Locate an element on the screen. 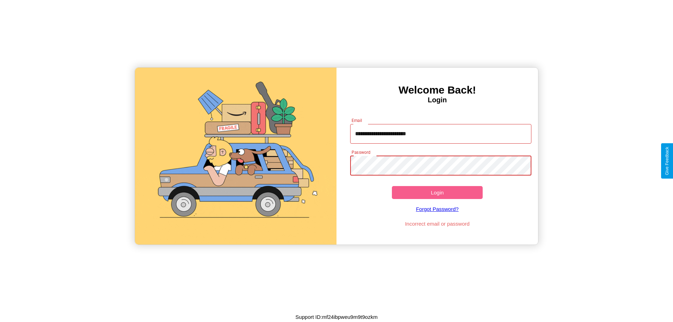 This screenshot has height=322, width=673. label: Password is located at coordinates (361, 152).